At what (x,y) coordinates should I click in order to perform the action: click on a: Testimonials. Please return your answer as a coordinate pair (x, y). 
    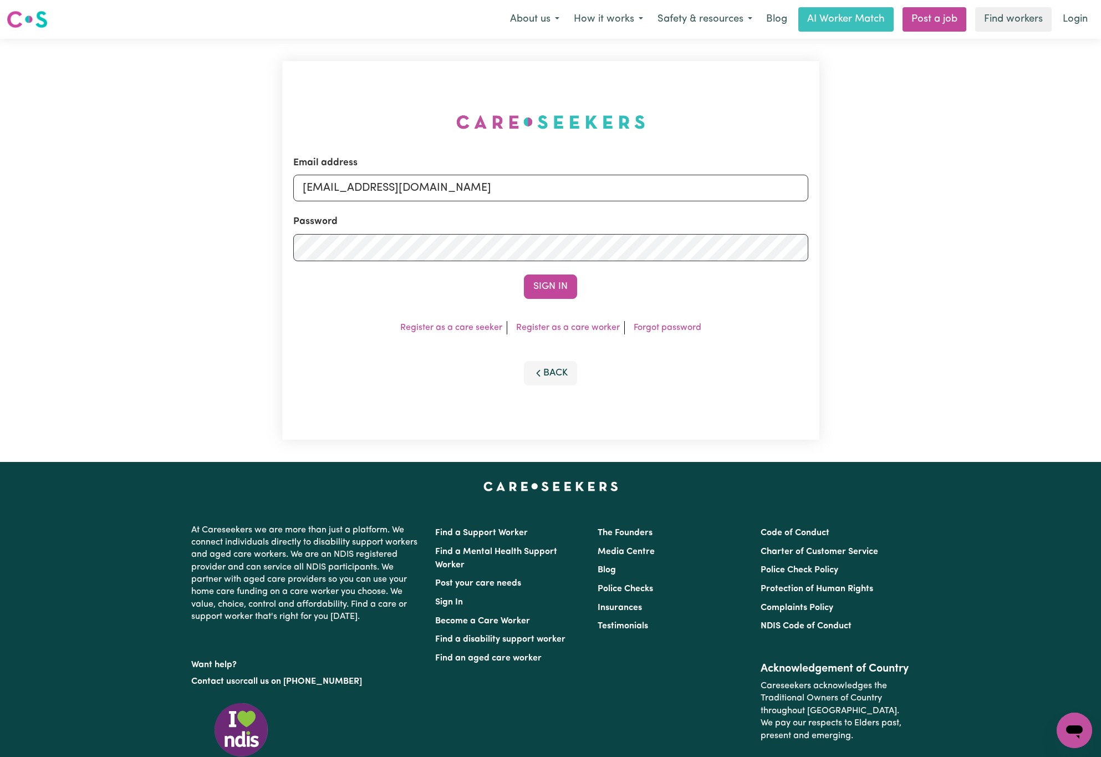
    Looking at the image, I should click on (623, 626).